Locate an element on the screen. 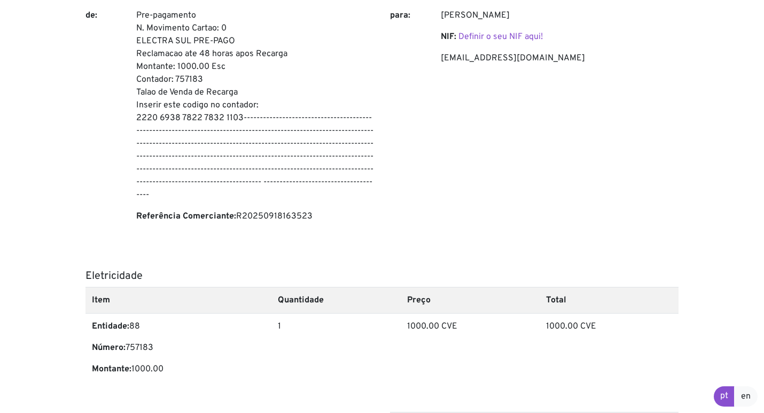 This screenshot has height=413, width=764. p: R20250918163523 is located at coordinates (255, 216).